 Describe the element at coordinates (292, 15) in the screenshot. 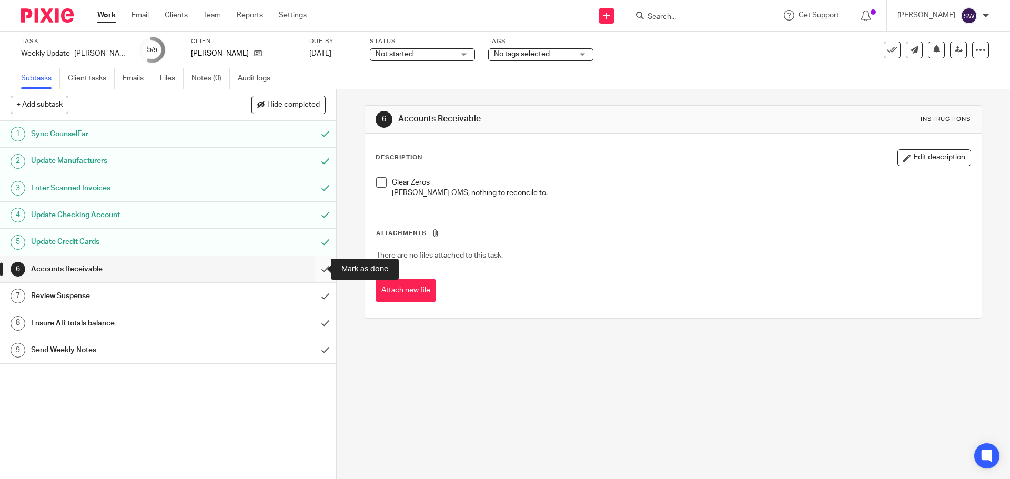

I see `a: Settings` at that location.